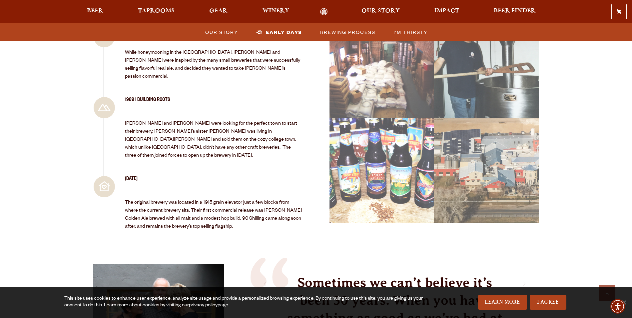 This screenshot has width=632, height=318. What do you see at coordinates (265, 283) in the screenshot?
I see `a: Previous` at bounding box center [265, 283].